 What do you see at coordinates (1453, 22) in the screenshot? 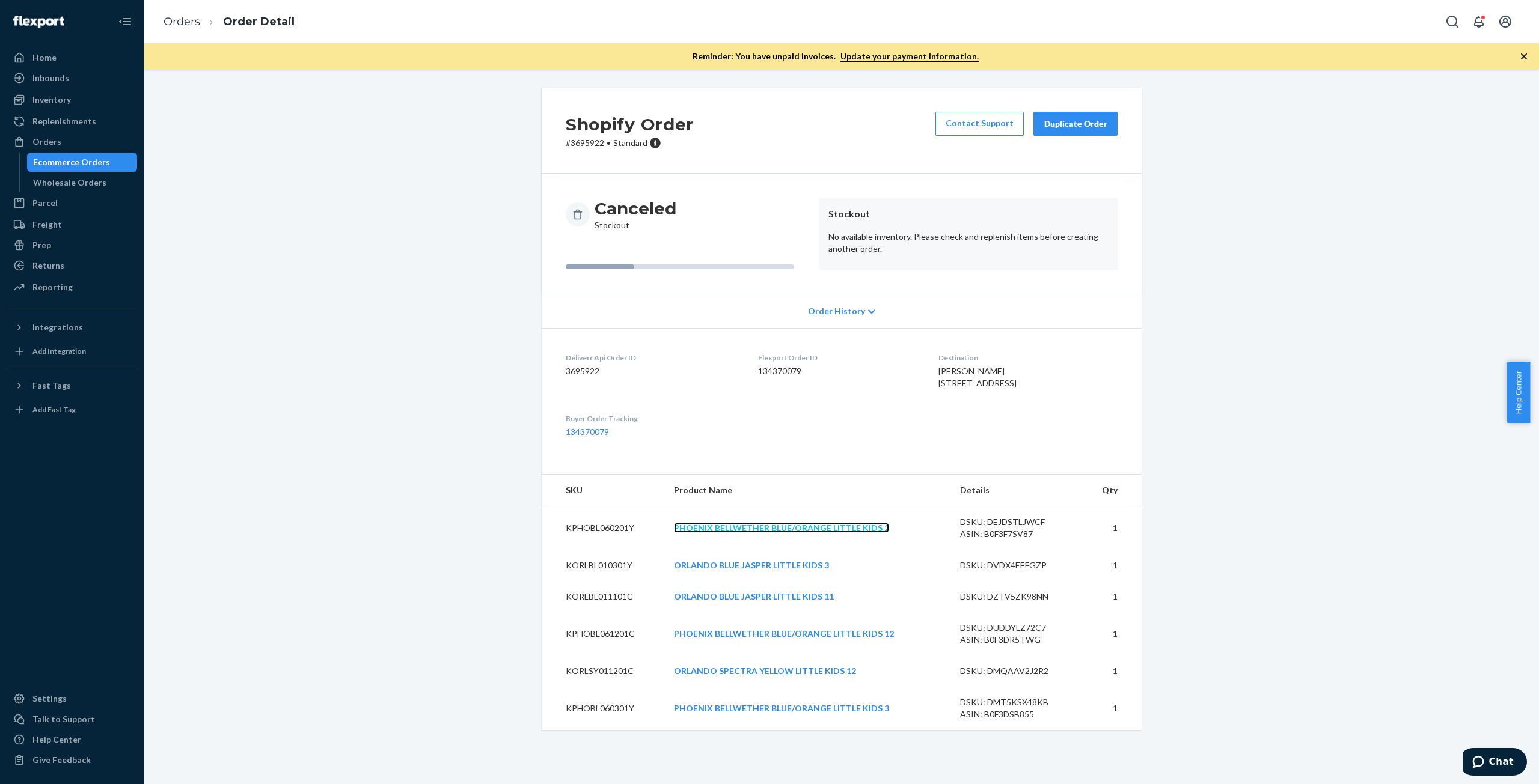
I see `button: Open Search Box` at bounding box center [1453, 22].